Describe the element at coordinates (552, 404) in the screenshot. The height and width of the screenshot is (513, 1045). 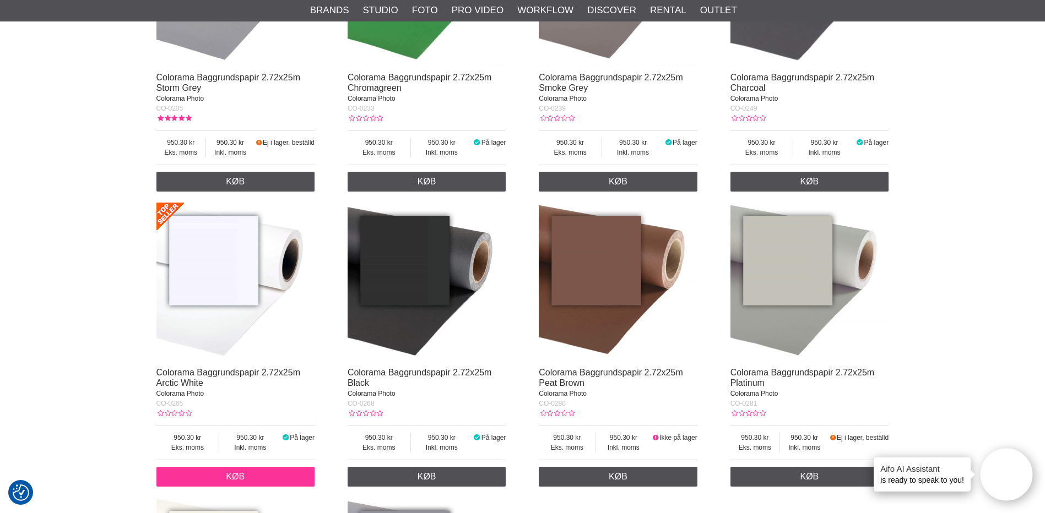
I see `span: CO-0280` at that location.